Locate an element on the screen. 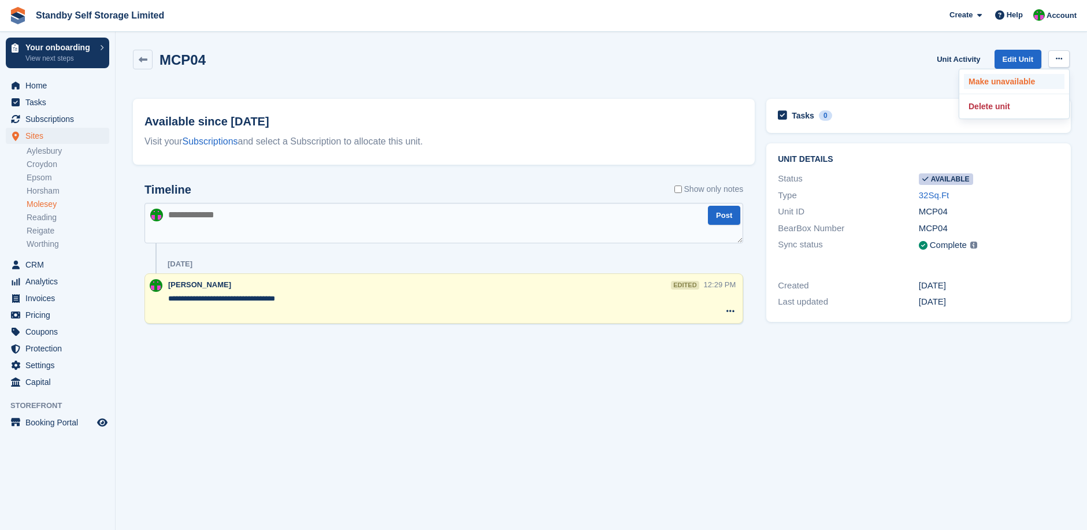 The width and height of the screenshot is (1087, 530). div: Created is located at coordinates (847, 285).